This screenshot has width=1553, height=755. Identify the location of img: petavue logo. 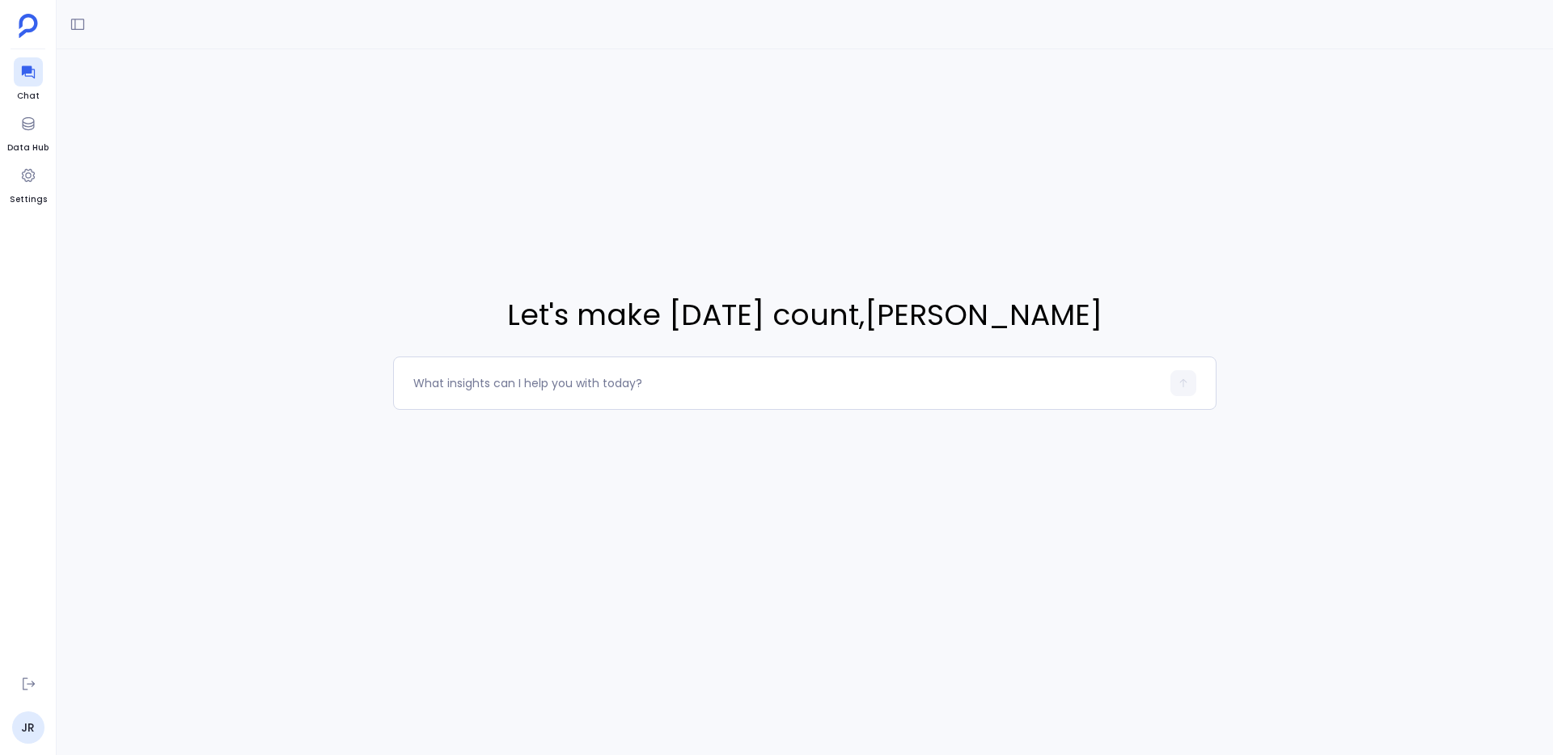
(28, 26).